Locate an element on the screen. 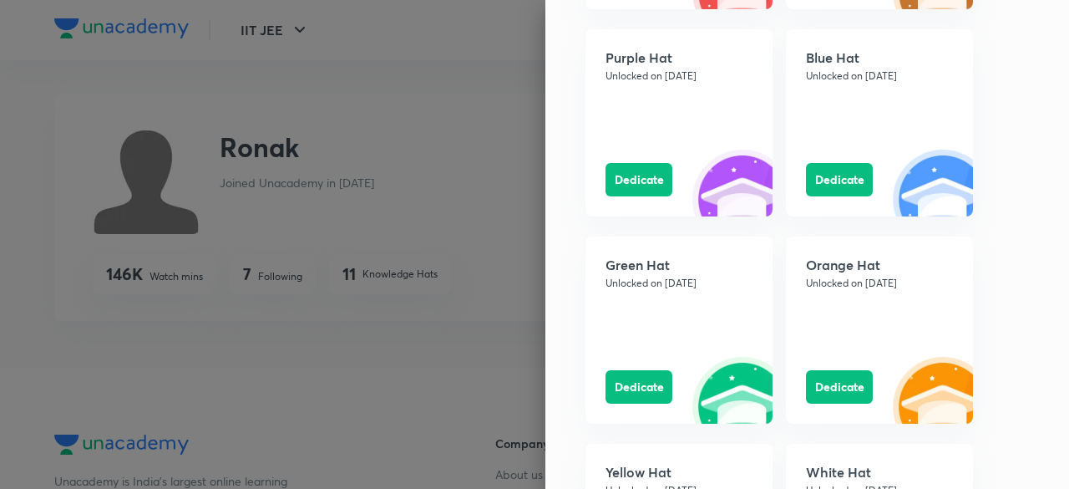 The image size is (1069, 489). img: Purple Hat is located at coordinates (743, 200).